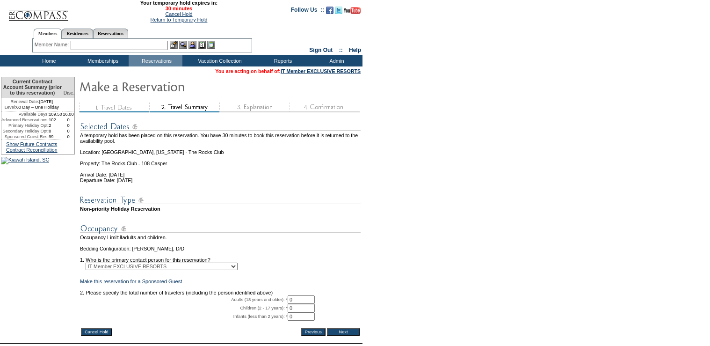  I want to click on img: b_edit.gif, so click(174, 44).